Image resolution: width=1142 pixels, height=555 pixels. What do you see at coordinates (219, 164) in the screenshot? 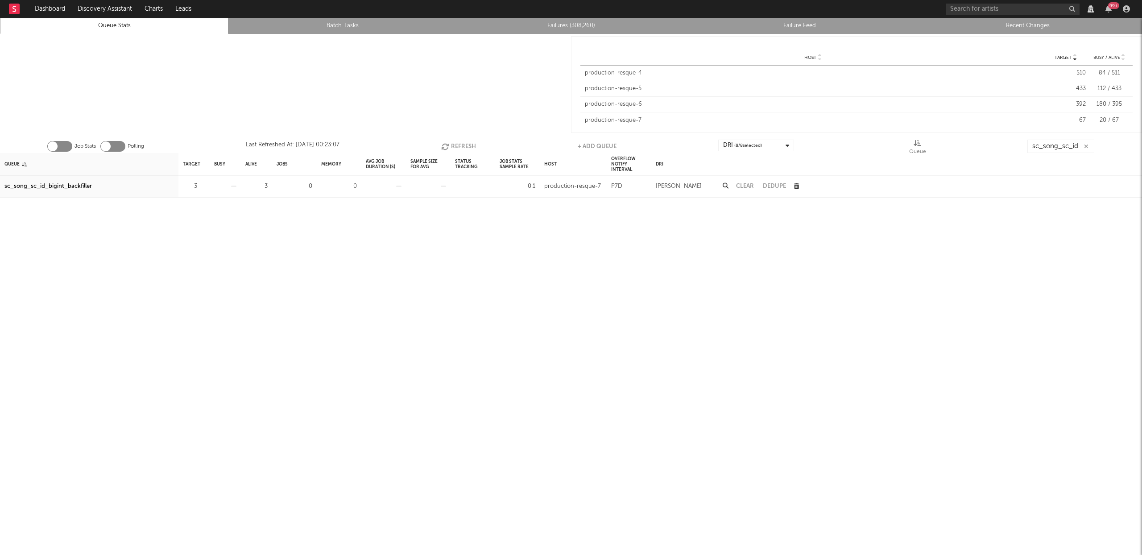
I see `div: Busy` at bounding box center [219, 164].